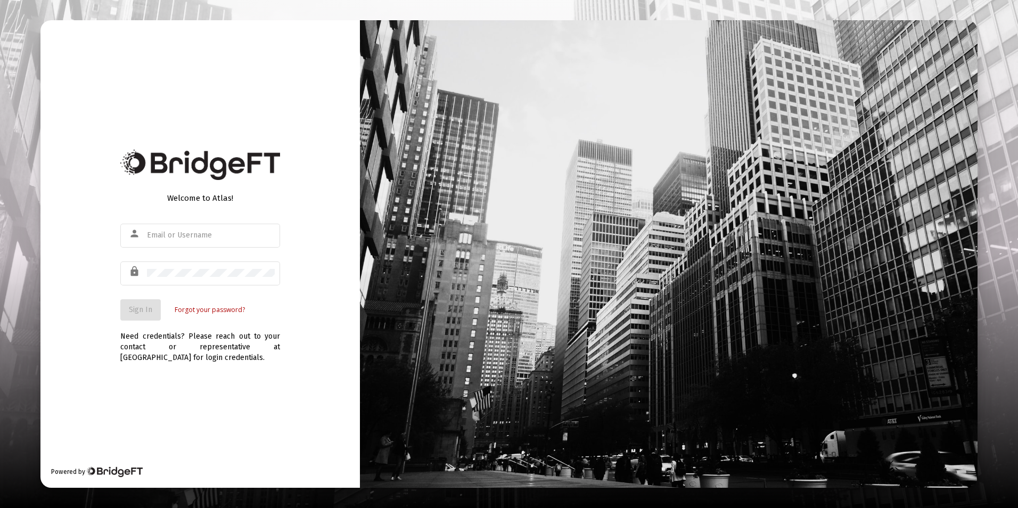 The image size is (1018, 508). I want to click on input: Email or Username, so click(211, 235).